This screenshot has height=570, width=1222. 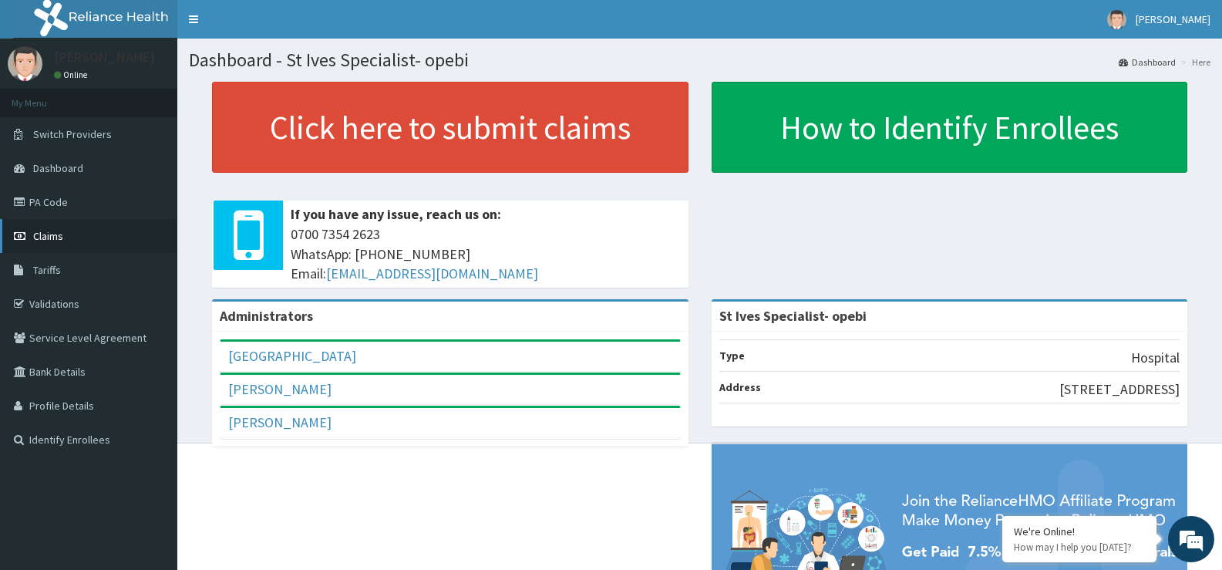 I want to click on p: How may I help you today?, so click(x=1079, y=546).